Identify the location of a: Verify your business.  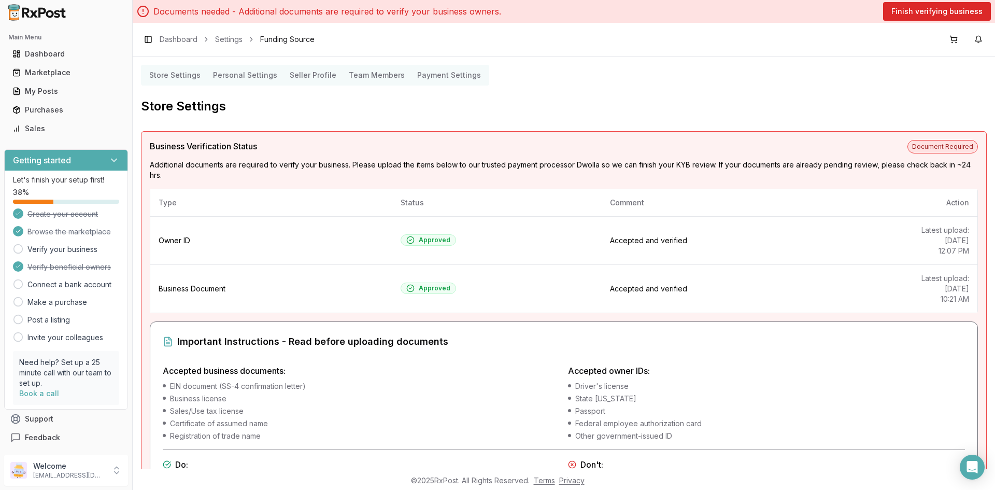
(62, 249).